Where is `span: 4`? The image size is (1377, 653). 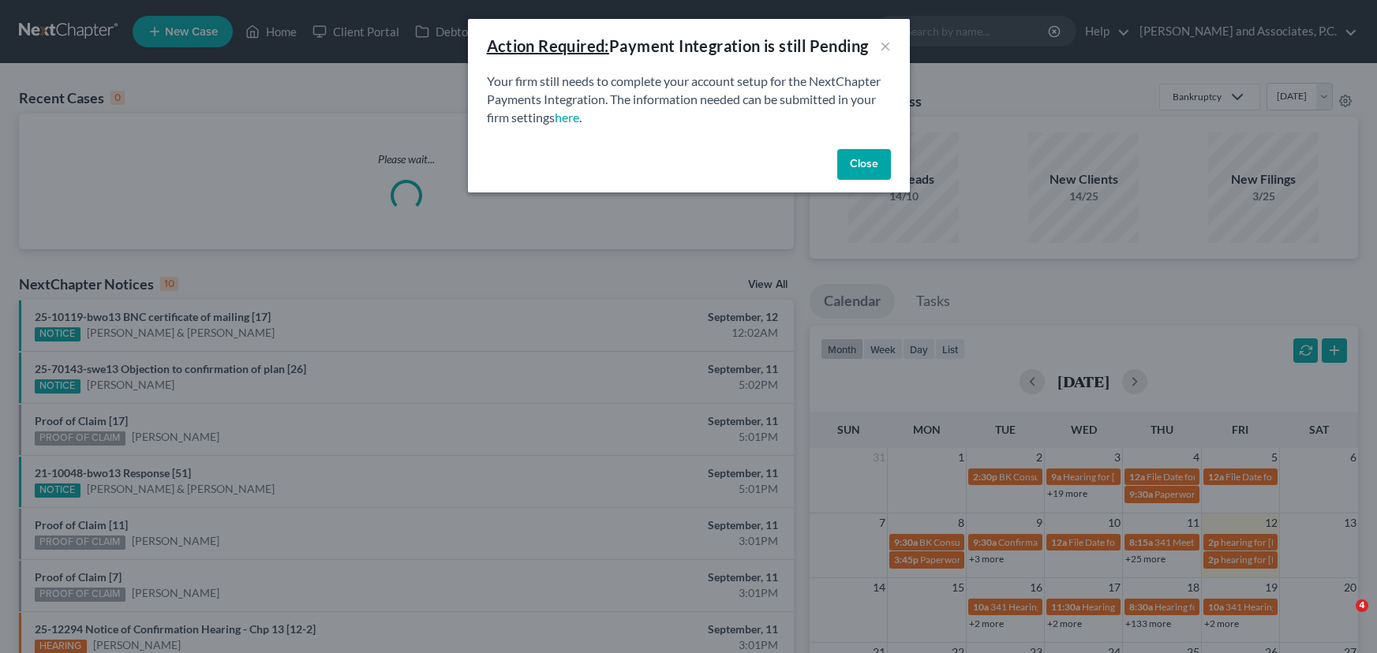 span: 4 is located at coordinates (1362, 606).